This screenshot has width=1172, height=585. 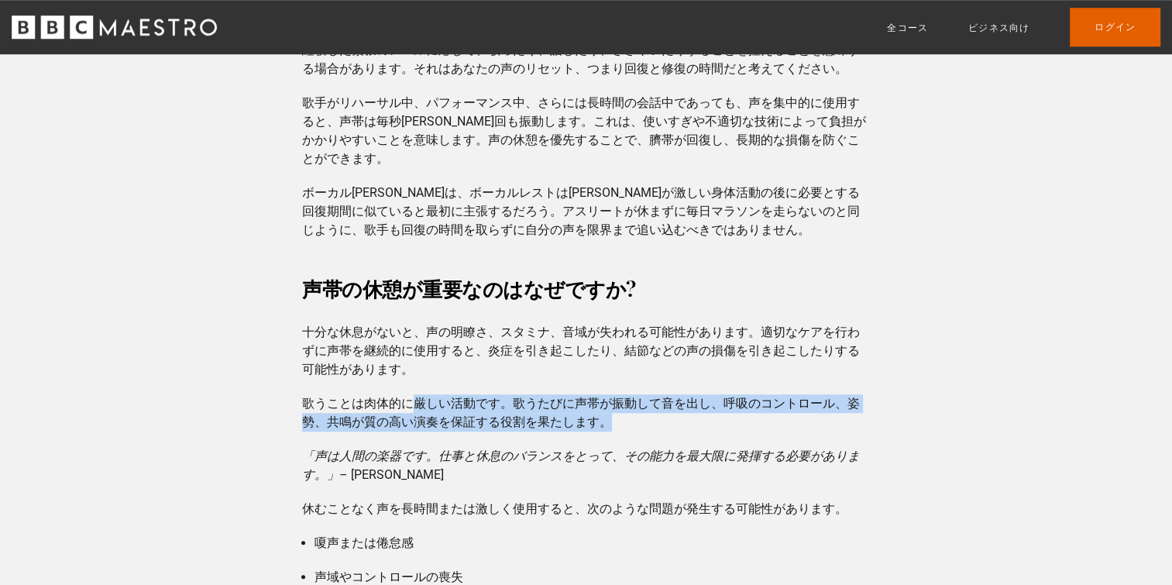 I want to click on a: BBCマエストロ, so click(x=114, y=27).